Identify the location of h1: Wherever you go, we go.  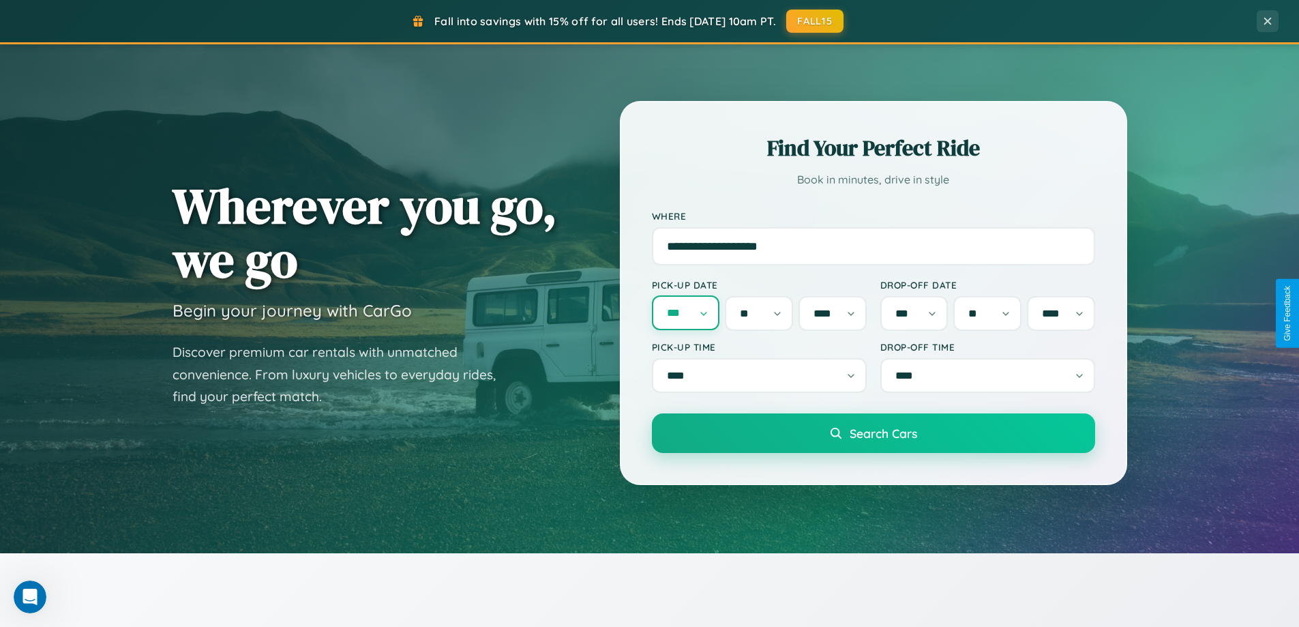
(365, 233).